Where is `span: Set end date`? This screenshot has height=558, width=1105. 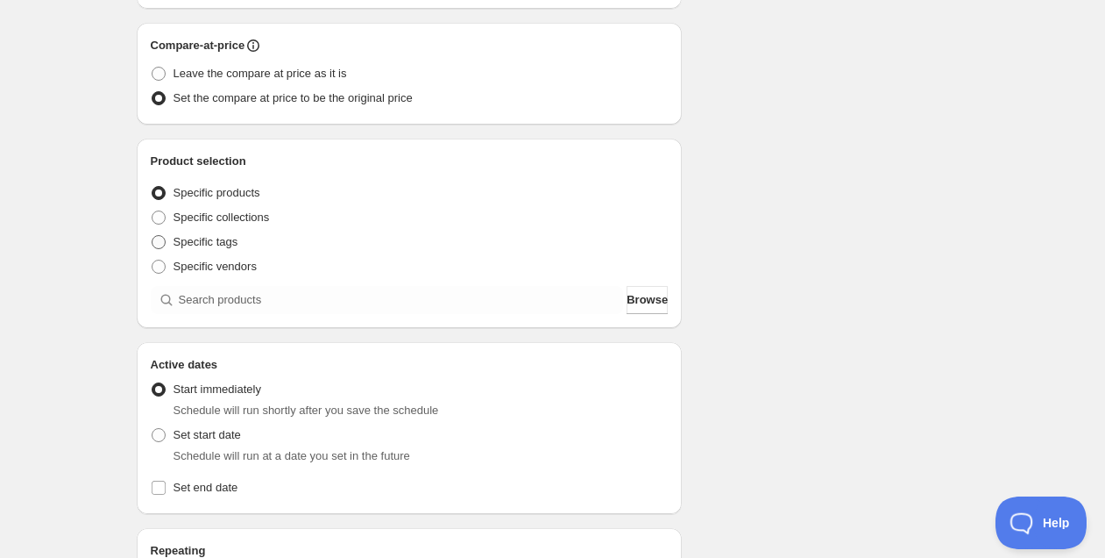
span: Set end date is located at coordinates (206, 487).